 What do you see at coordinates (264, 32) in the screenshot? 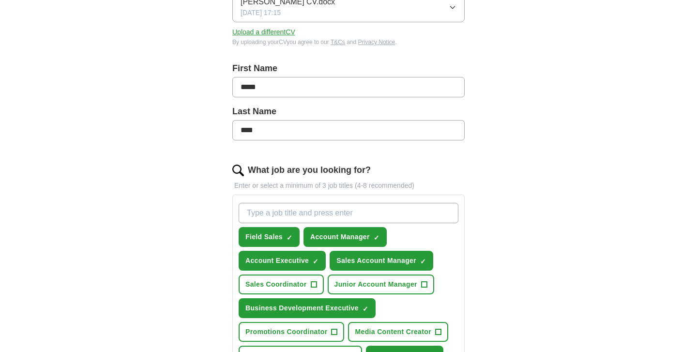
I see `button: Upload a differentCV` at bounding box center [264, 32].